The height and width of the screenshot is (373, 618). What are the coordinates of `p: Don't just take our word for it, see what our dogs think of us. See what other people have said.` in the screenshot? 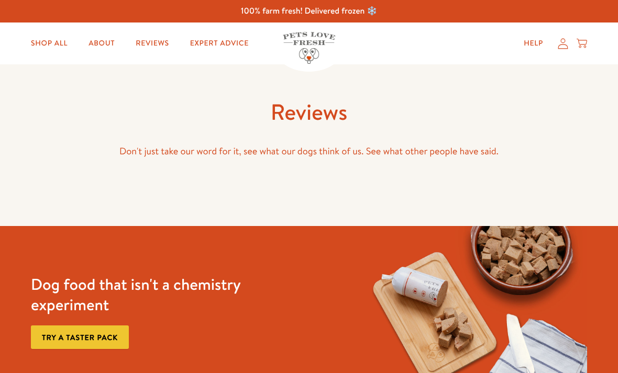 It's located at (309, 151).